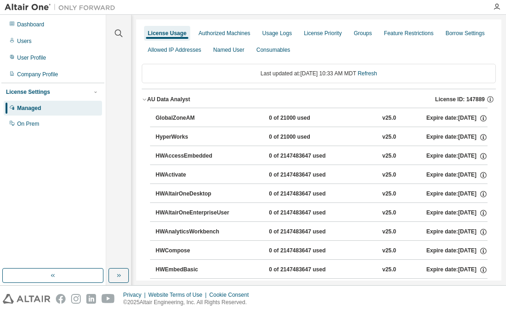 Image resolution: width=506 pixels, height=312 pixels. I want to click on img: linkedin.svg, so click(91, 298).